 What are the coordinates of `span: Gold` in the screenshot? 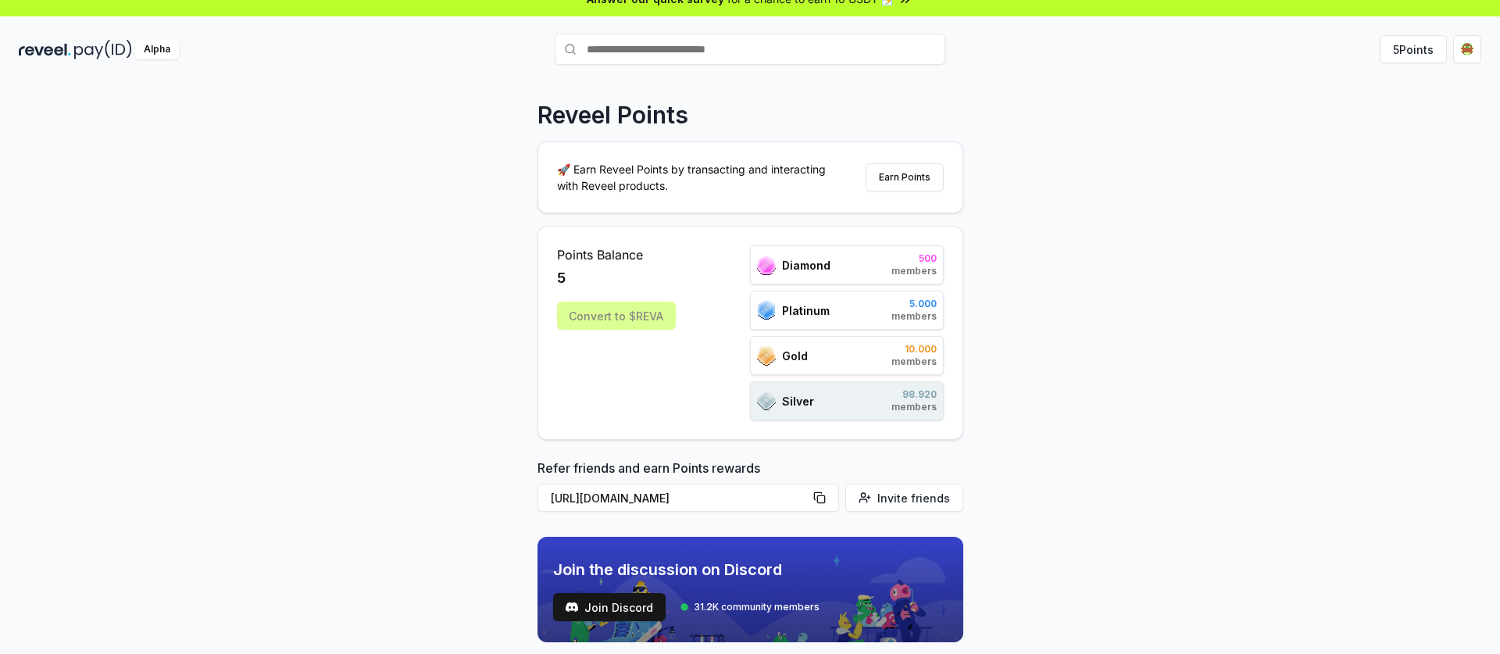 It's located at (795, 356).